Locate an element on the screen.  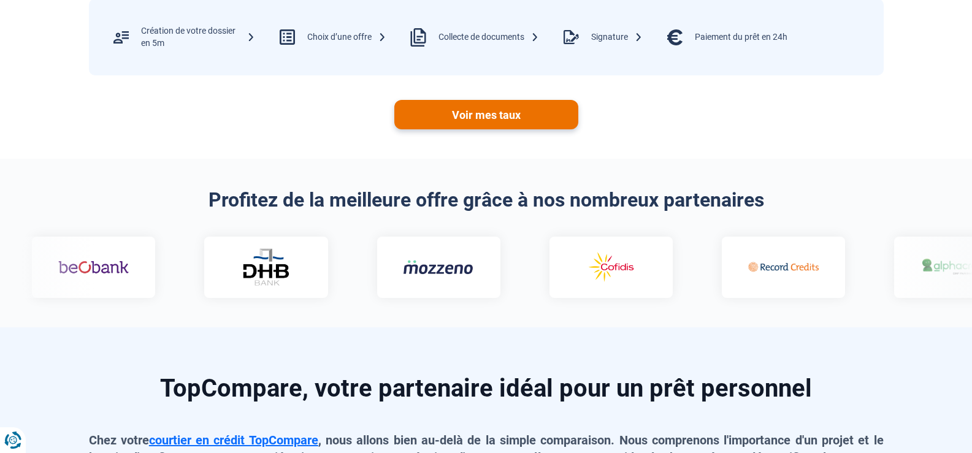
div: Collecte de documents is located at coordinates (489, 37).